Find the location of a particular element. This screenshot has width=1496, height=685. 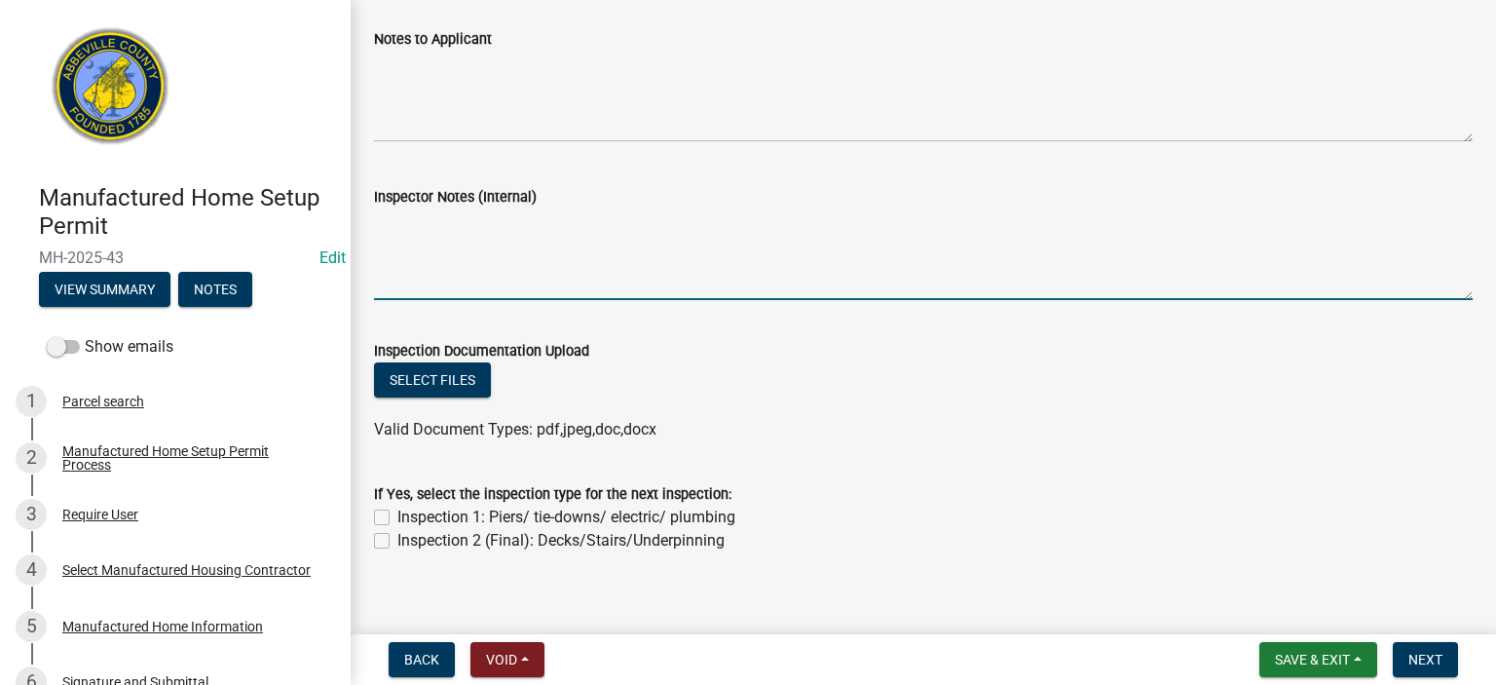

div: Require User is located at coordinates (100, 514).